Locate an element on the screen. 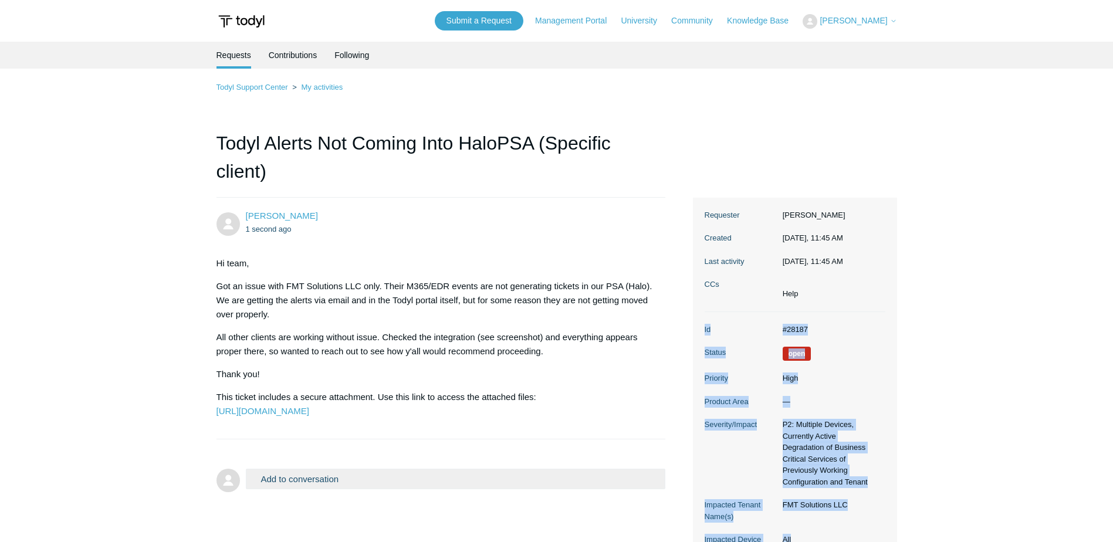  dd: High is located at coordinates (830, 378).